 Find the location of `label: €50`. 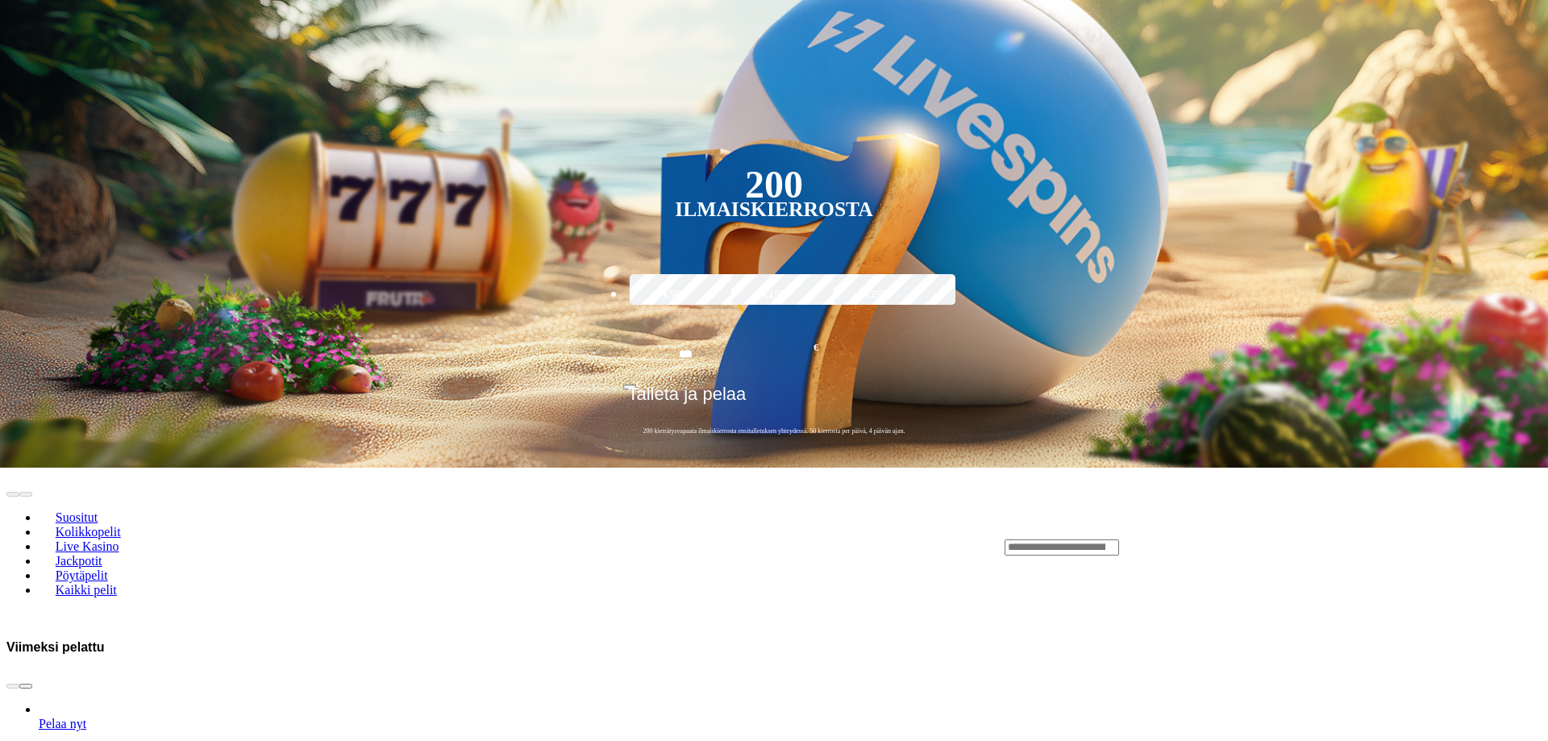

label: €50 is located at coordinates (673, 295).